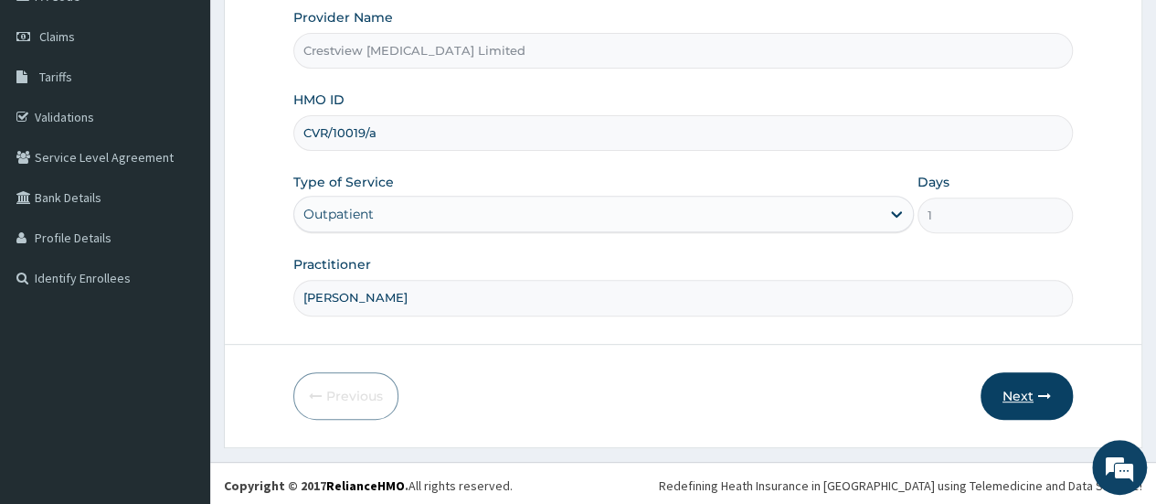  What do you see at coordinates (1026, 396) in the screenshot?
I see `button: Next` at bounding box center [1026, 396].